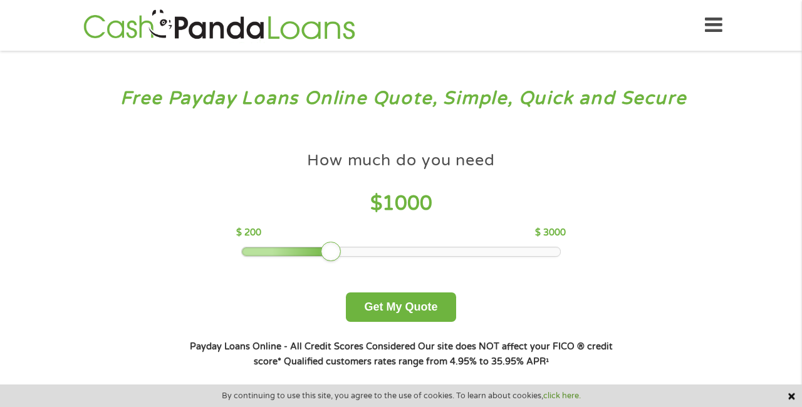  I want to click on h3: Free Payday Loans Online Quote, Simple, Quick and Secure, so click(401, 98).